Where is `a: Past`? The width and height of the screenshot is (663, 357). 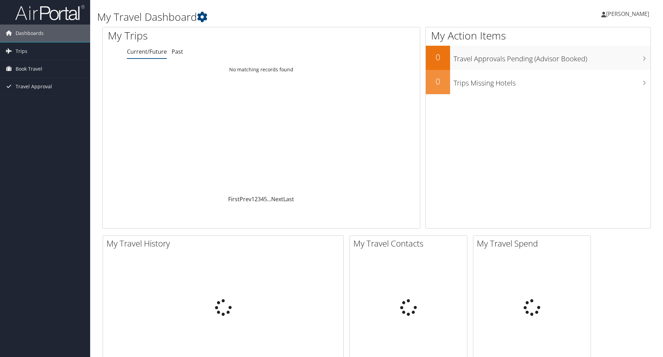 a: Past is located at coordinates (177, 52).